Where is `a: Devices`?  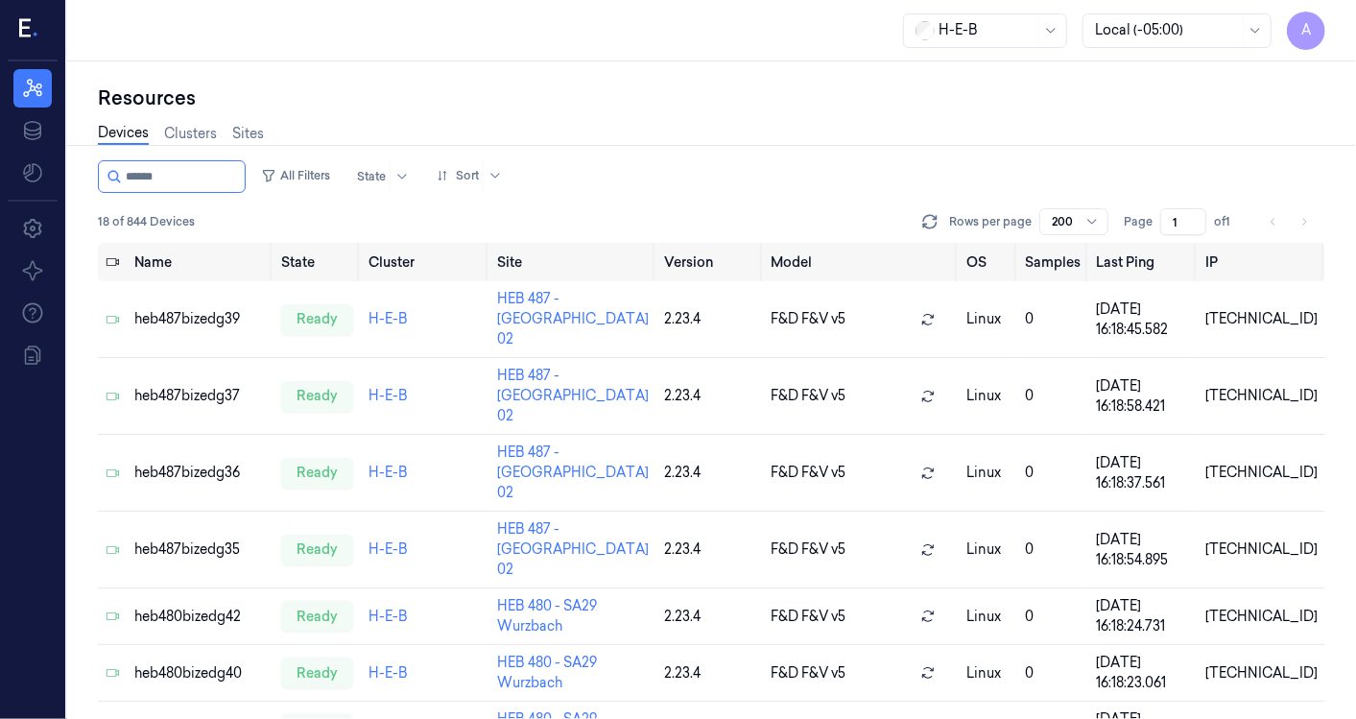 a: Devices is located at coordinates (123, 133).